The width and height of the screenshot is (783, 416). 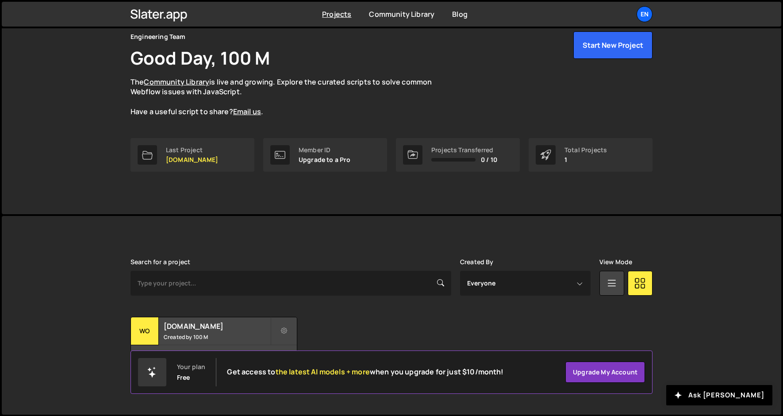 What do you see at coordinates (645, 14) in the screenshot?
I see `div: En` at bounding box center [645, 14].